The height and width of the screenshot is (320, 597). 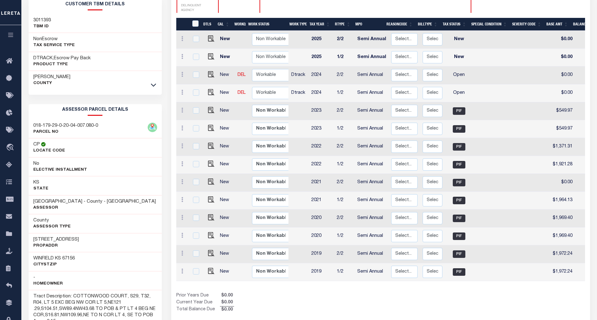 What do you see at coordinates (454, 24) in the screenshot?
I see `th: Tax Status: activate to sort column ascending` at bounding box center [454, 24].